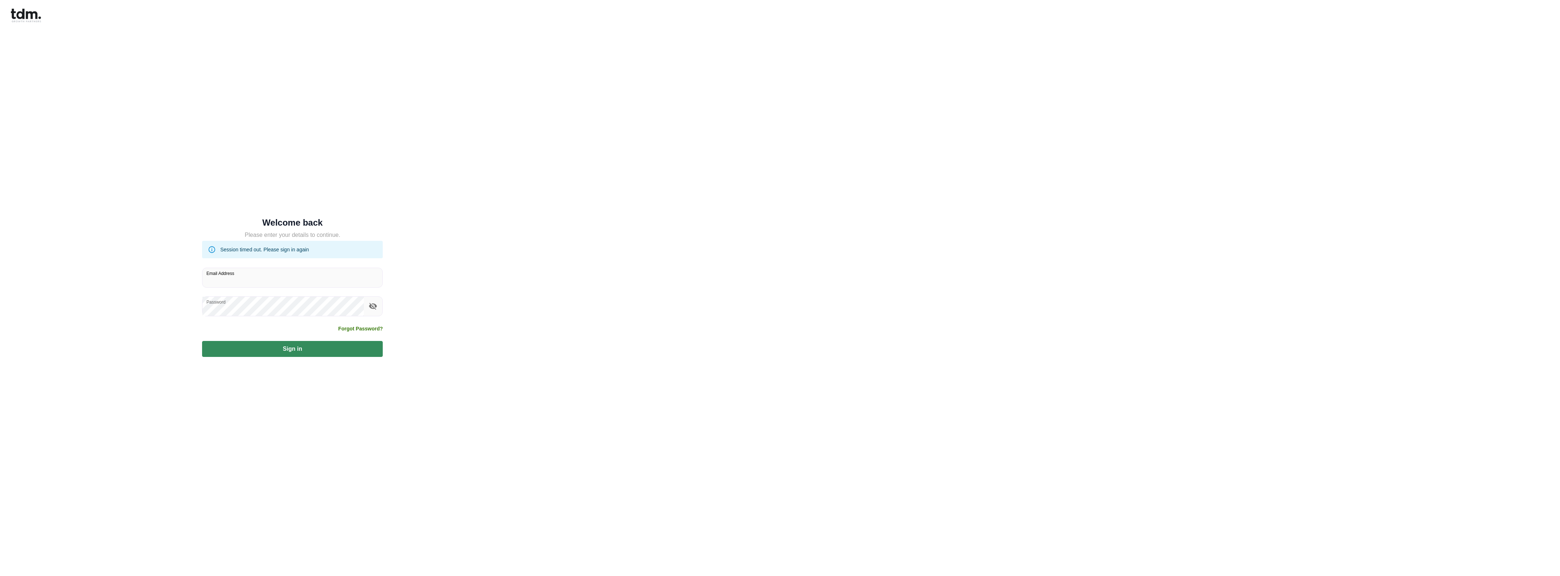 The image size is (1560, 576). I want to click on a: Forgot Password?, so click(360, 329).